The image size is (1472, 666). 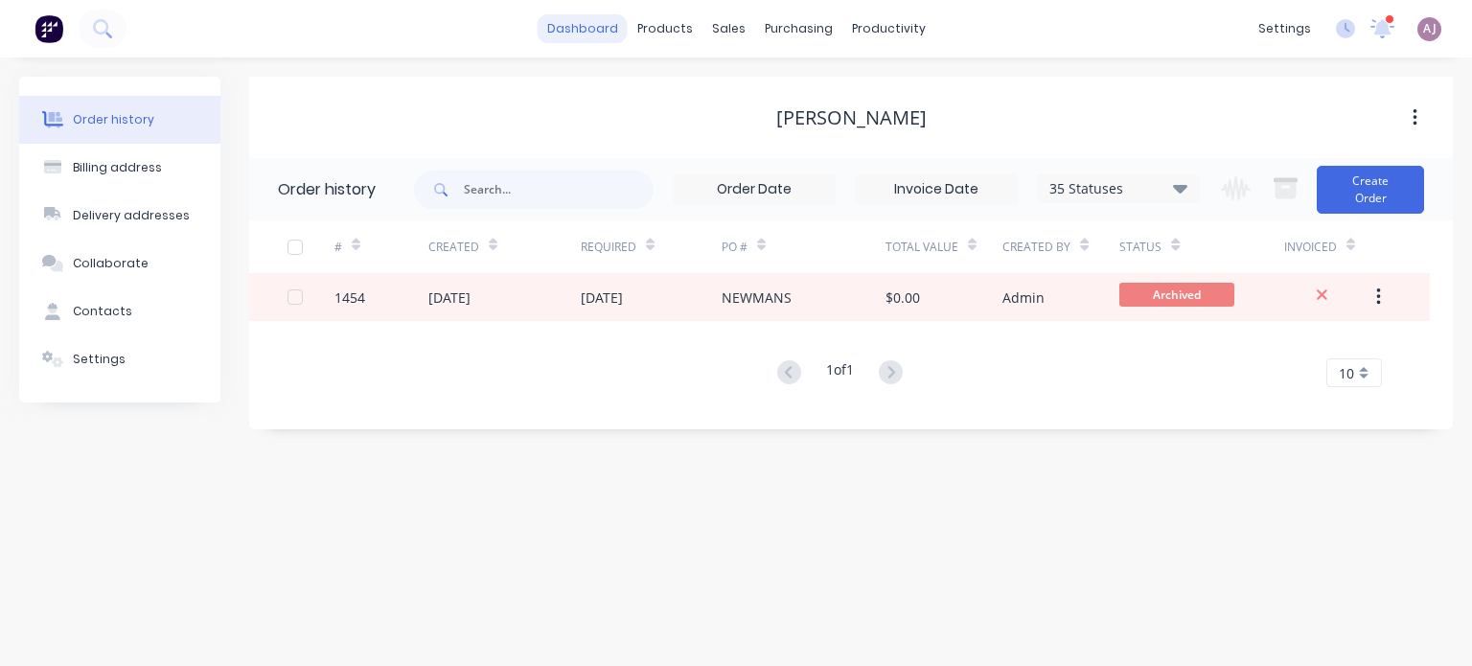 I want to click on div: settings, so click(x=1284, y=29).